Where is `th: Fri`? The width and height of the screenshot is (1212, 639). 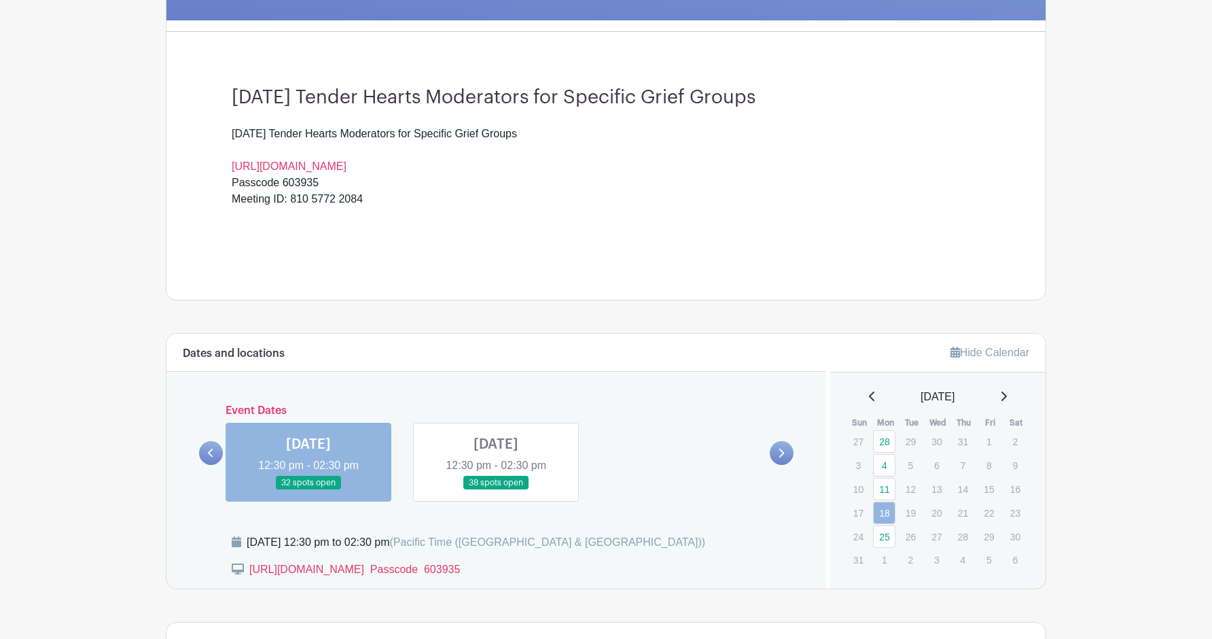
th: Fri is located at coordinates (990, 423).